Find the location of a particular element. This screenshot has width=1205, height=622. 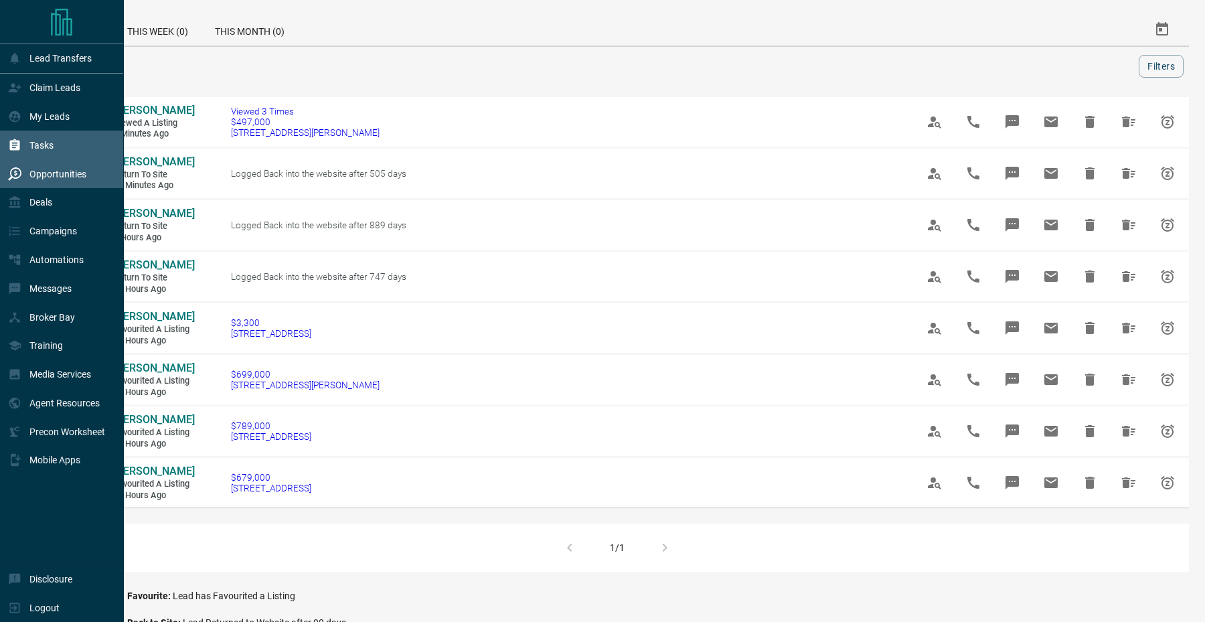

button: Filters is located at coordinates (1161, 66).